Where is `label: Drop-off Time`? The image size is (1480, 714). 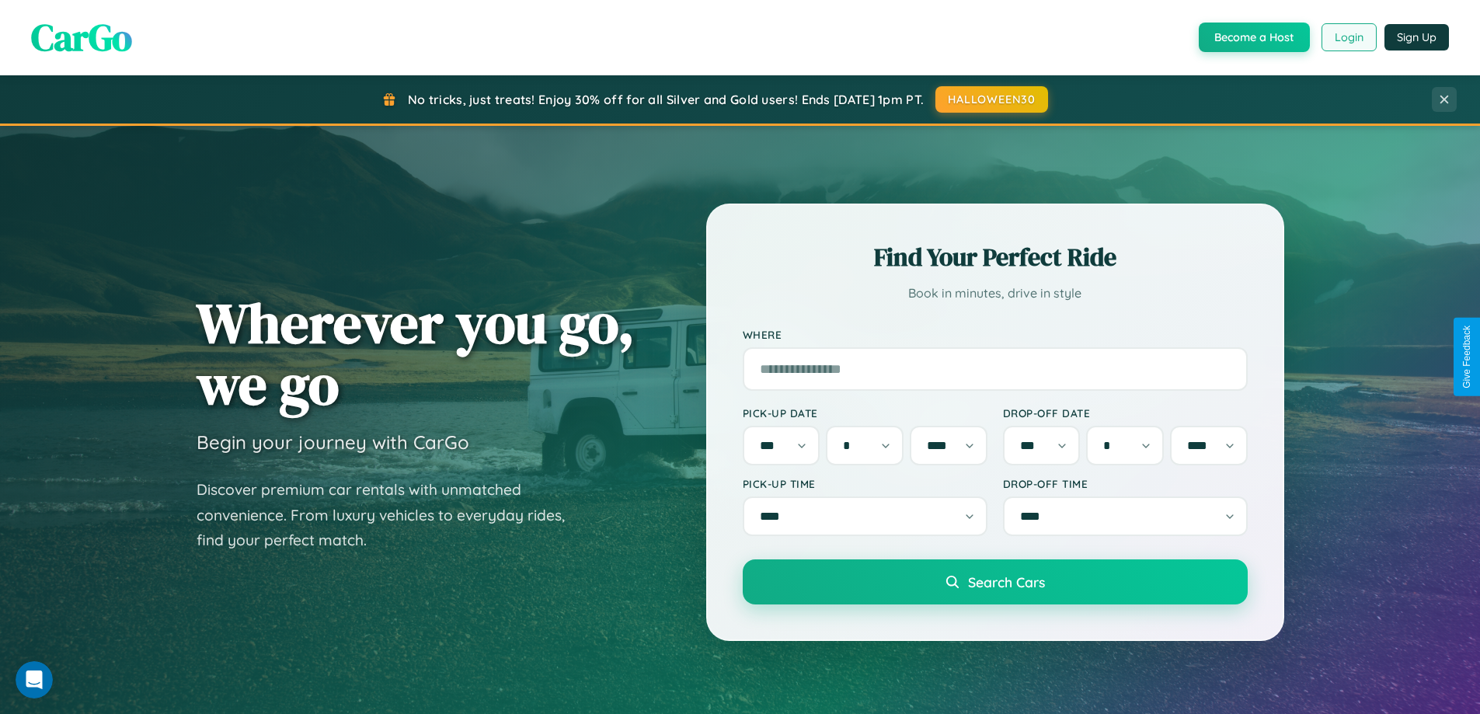 label: Drop-off Time is located at coordinates (1125, 483).